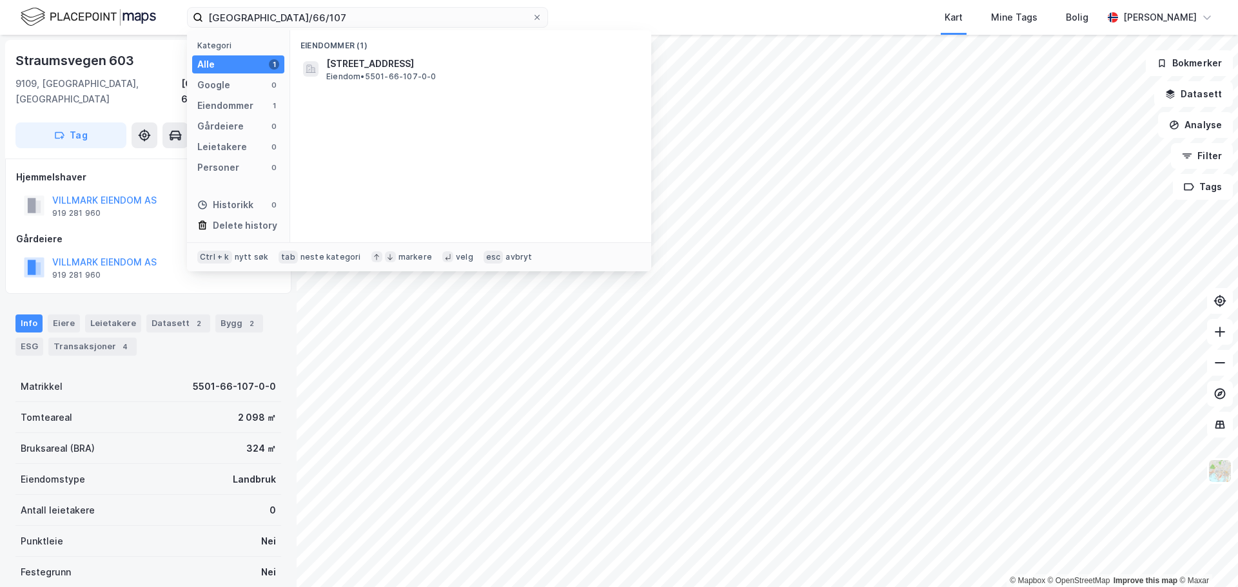 This screenshot has height=587, width=1238. What do you see at coordinates (257, 418) in the screenshot?
I see `div: 2 098 ㎡` at bounding box center [257, 418].